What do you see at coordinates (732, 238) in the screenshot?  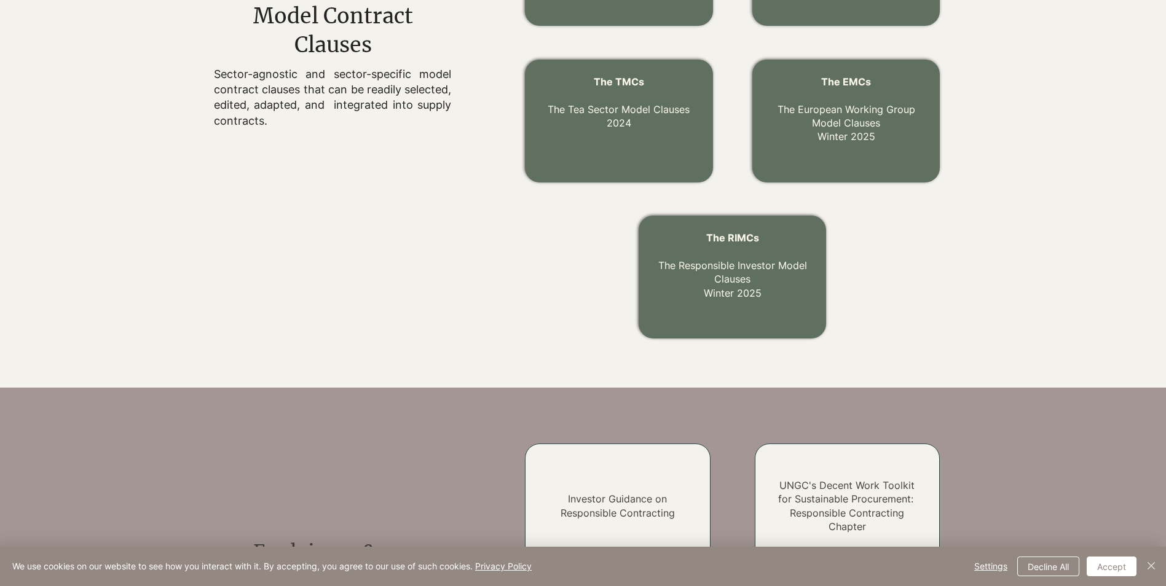 I see `span: The RIMCs` at bounding box center [732, 238].